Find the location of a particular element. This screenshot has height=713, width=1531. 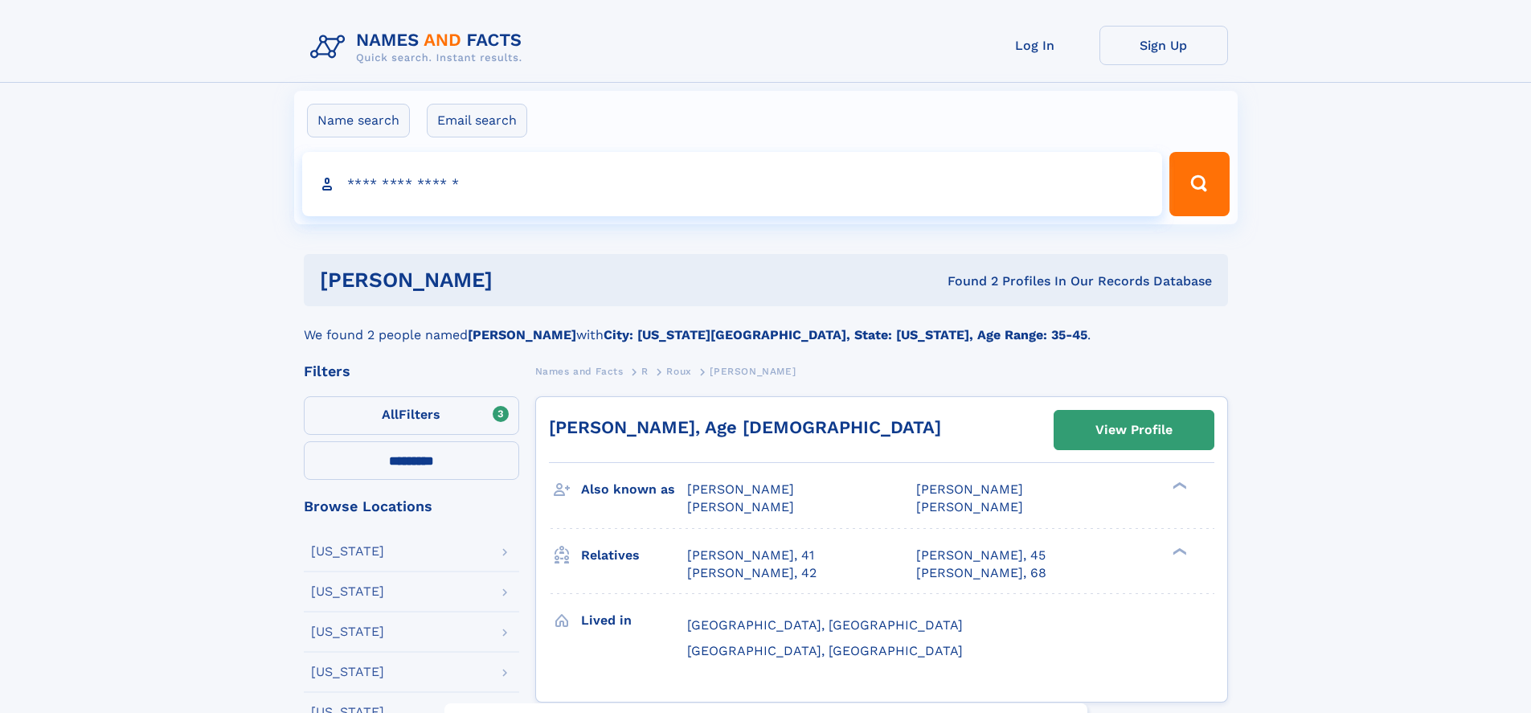

div: Filters is located at coordinates (411, 371).